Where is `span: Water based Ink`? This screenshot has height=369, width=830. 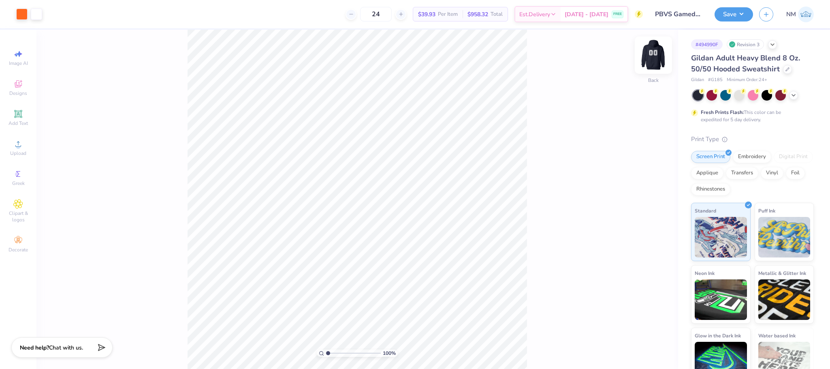
span: Water based Ink is located at coordinates (777, 335).